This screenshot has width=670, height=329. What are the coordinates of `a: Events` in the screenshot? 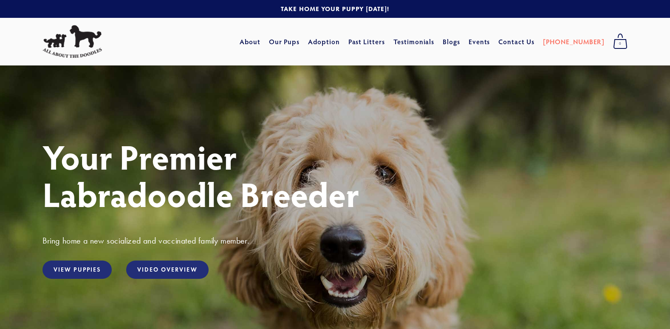 It's located at (479, 42).